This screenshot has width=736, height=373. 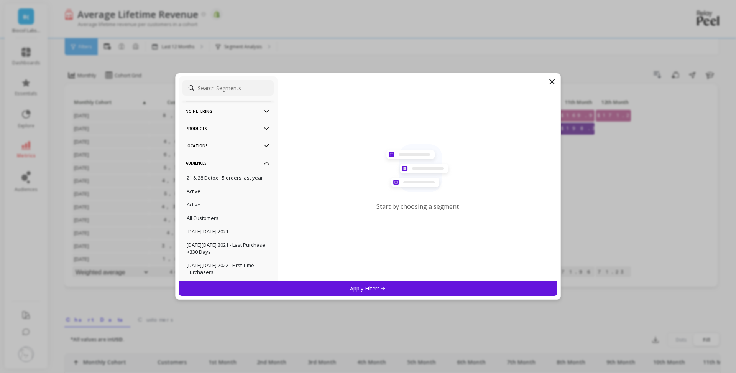 What do you see at coordinates (225, 177) in the screenshot?
I see `p: 21 & 28 Detox - 5 orders last year` at bounding box center [225, 177].